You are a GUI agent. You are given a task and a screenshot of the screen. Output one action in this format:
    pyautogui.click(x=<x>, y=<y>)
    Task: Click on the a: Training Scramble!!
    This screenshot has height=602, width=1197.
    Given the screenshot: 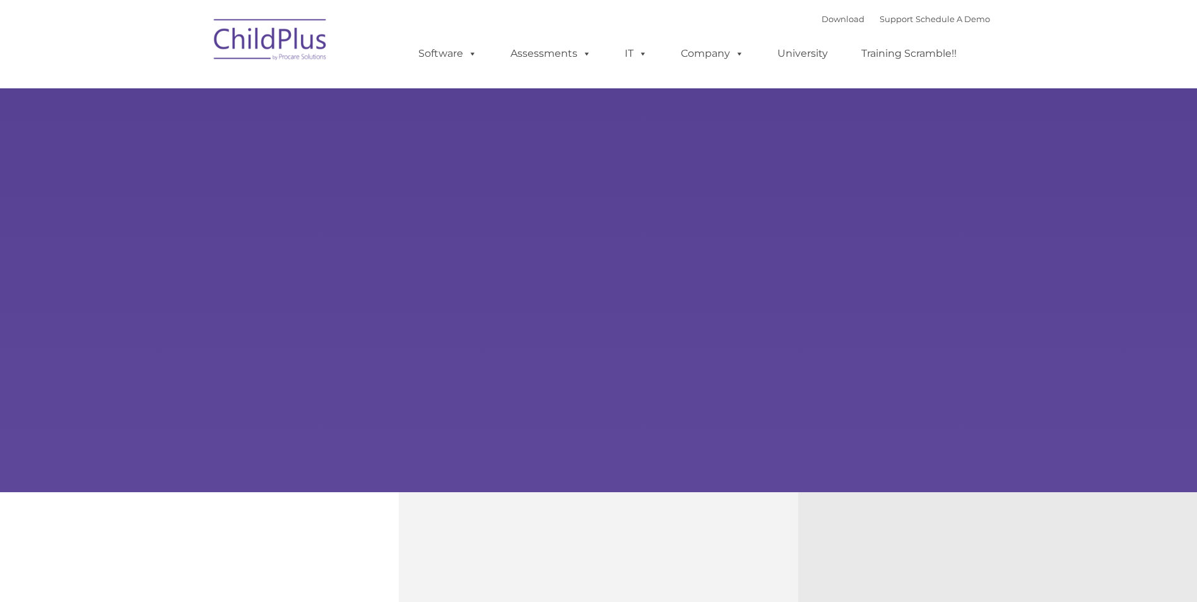 What is the action you would take?
    pyautogui.click(x=908, y=54)
    